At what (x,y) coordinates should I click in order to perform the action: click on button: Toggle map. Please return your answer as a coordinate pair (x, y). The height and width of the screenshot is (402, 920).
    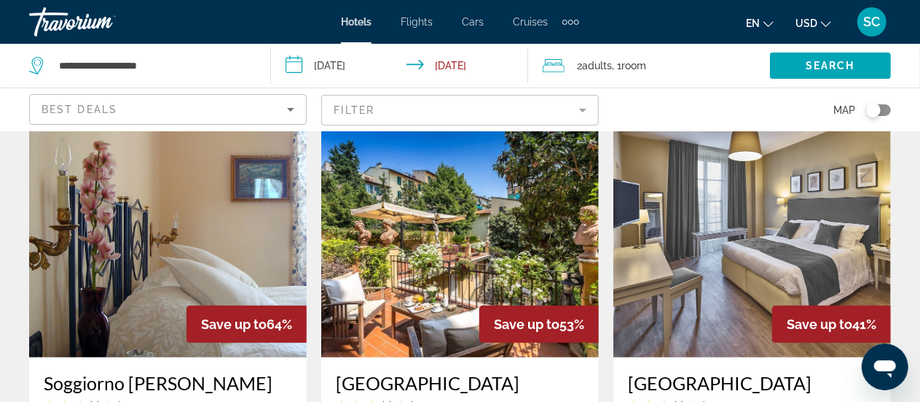
    Looking at the image, I should click on (873, 110).